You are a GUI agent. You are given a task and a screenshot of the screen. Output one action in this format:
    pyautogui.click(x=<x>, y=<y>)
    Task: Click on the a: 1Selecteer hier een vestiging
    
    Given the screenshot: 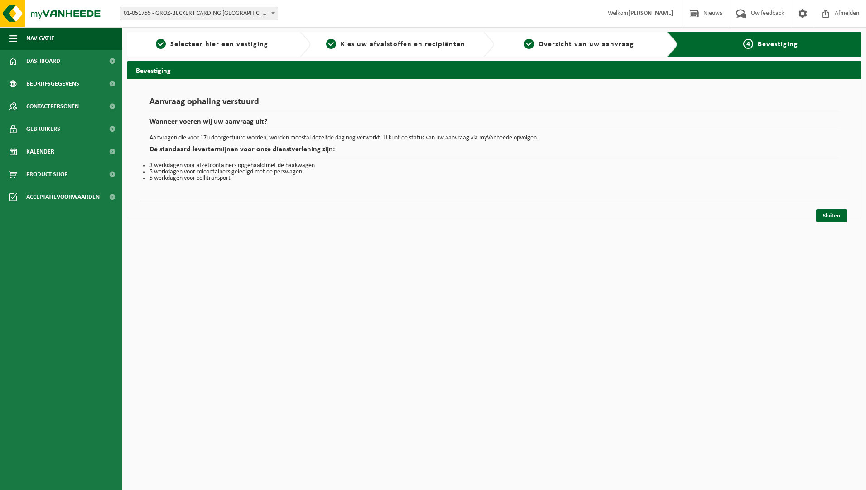 What is the action you would take?
    pyautogui.click(x=212, y=44)
    